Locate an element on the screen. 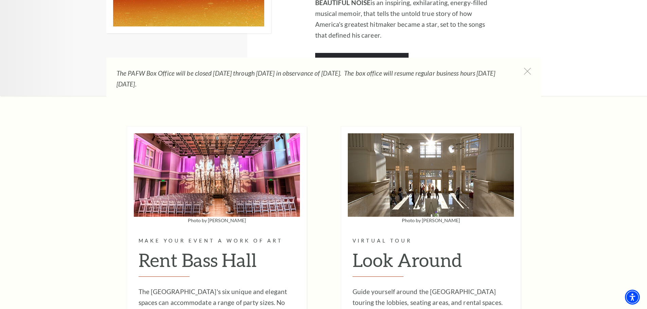 The height and width of the screenshot is (309, 647). p: Make Your Event a Work of Art is located at coordinates (217, 241).